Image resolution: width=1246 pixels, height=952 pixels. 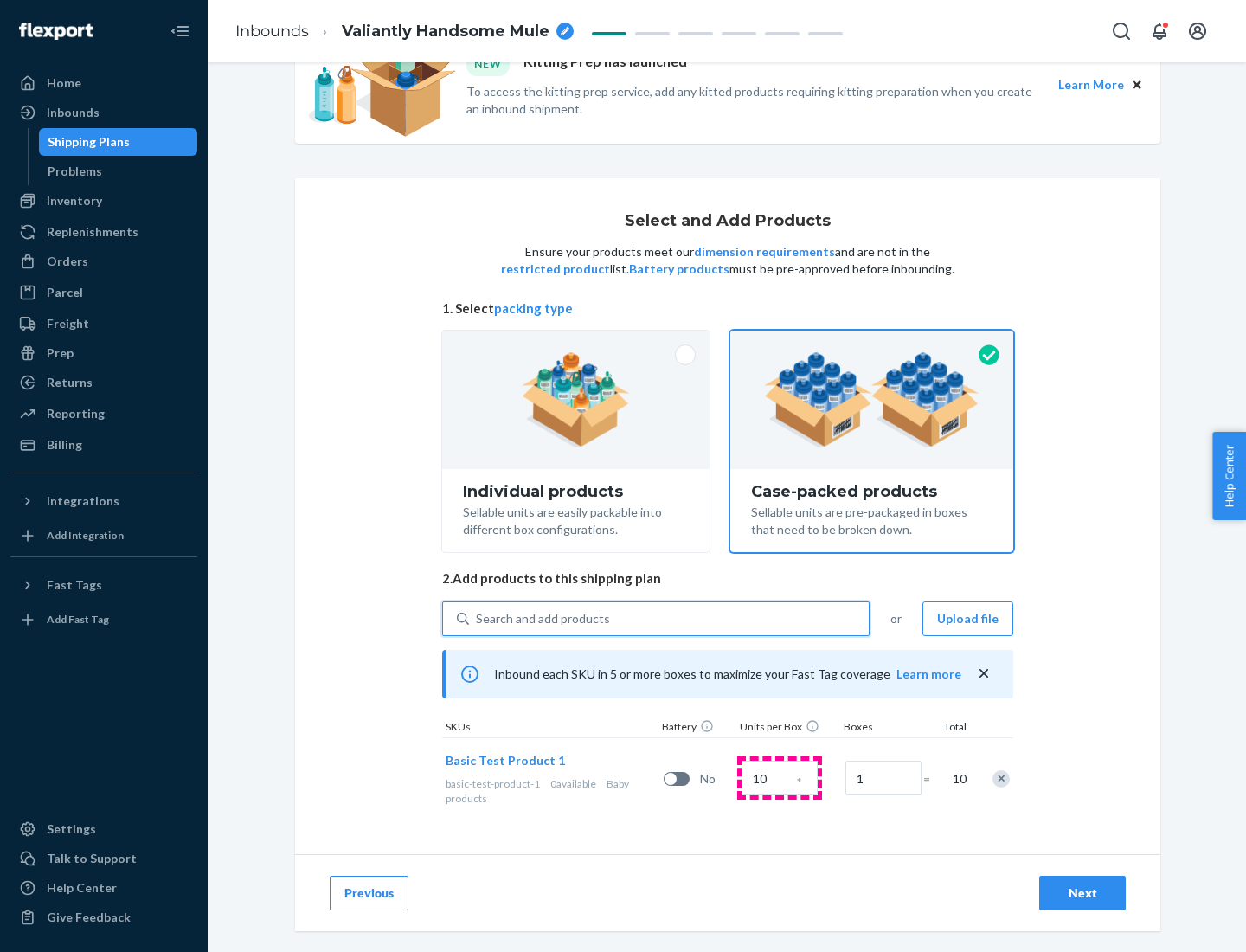 I want to click on img: individual-pack.facf35554cb0f1810c75b2bd6df2d64e.png, so click(x=575, y=399).